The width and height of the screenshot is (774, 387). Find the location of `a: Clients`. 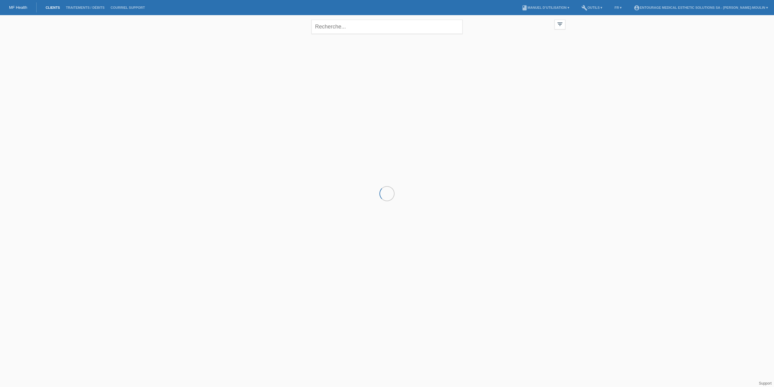

a: Clients is located at coordinates (53, 8).